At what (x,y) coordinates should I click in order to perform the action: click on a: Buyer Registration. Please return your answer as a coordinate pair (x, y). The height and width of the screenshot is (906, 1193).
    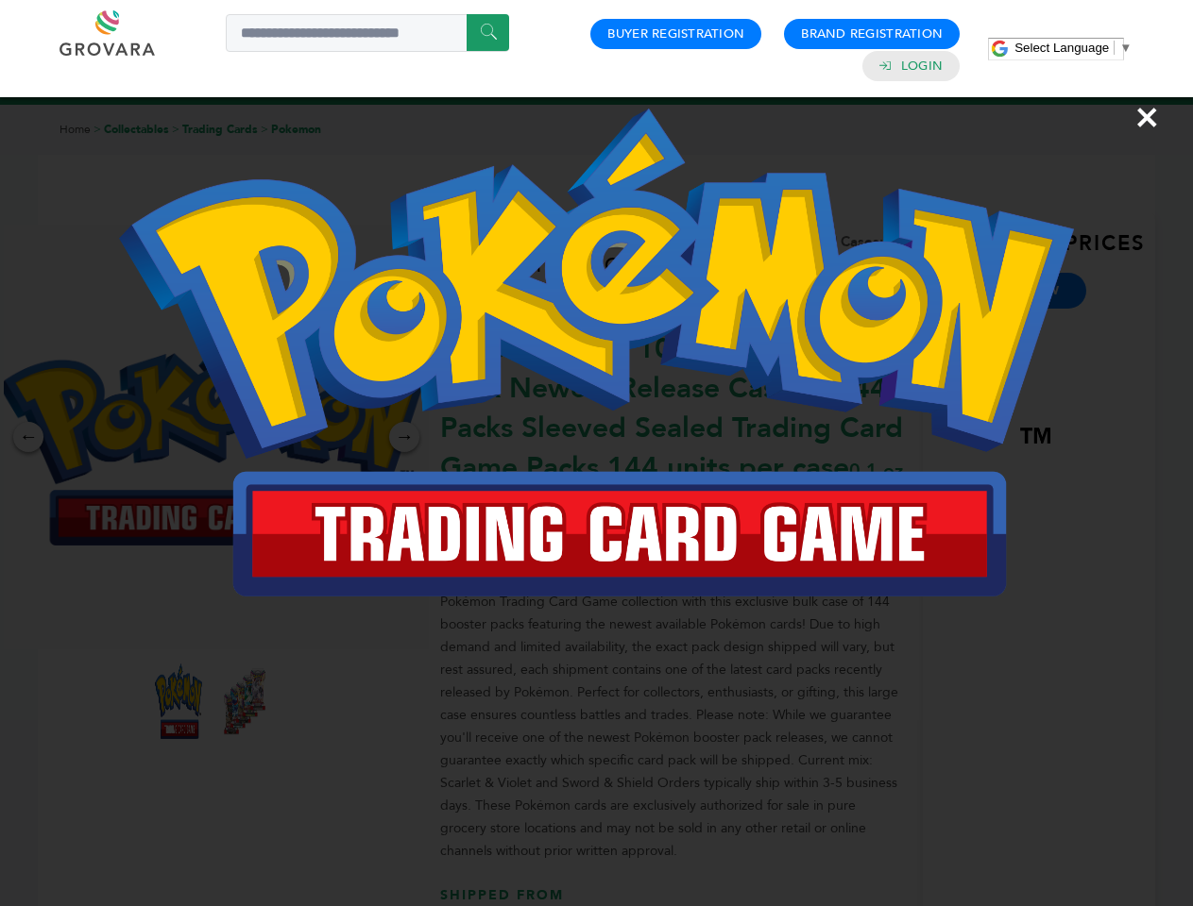
    Looking at the image, I should click on (675, 34).